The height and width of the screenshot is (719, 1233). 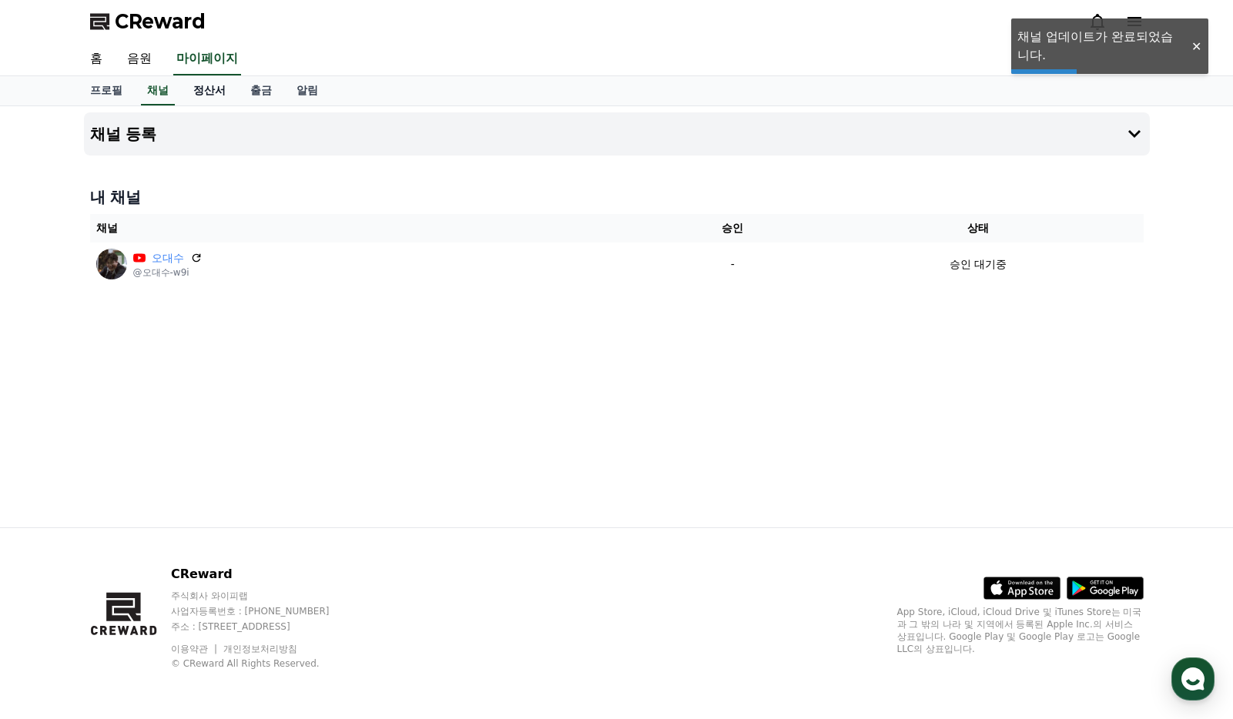 What do you see at coordinates (978, 228) in the screenshot?
I see `th: 상태` at bounding box center [978, 228].